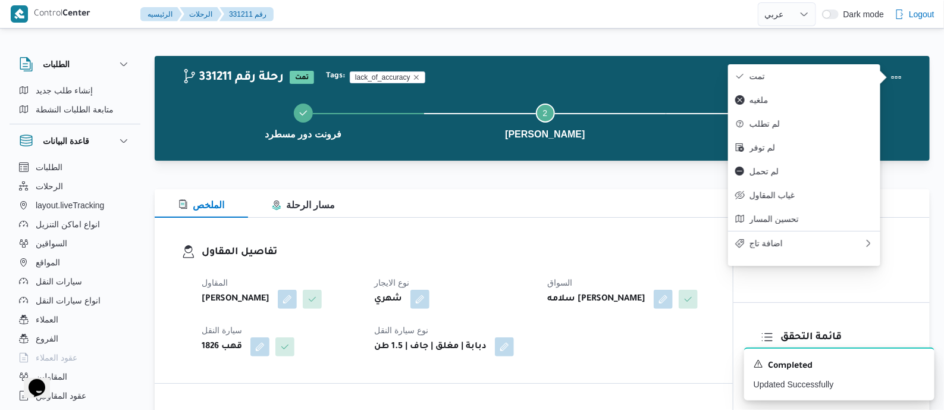  Describe the element at coordinates (804, 219) in the screenshot. I see `button: تحسين المسار` at that location.